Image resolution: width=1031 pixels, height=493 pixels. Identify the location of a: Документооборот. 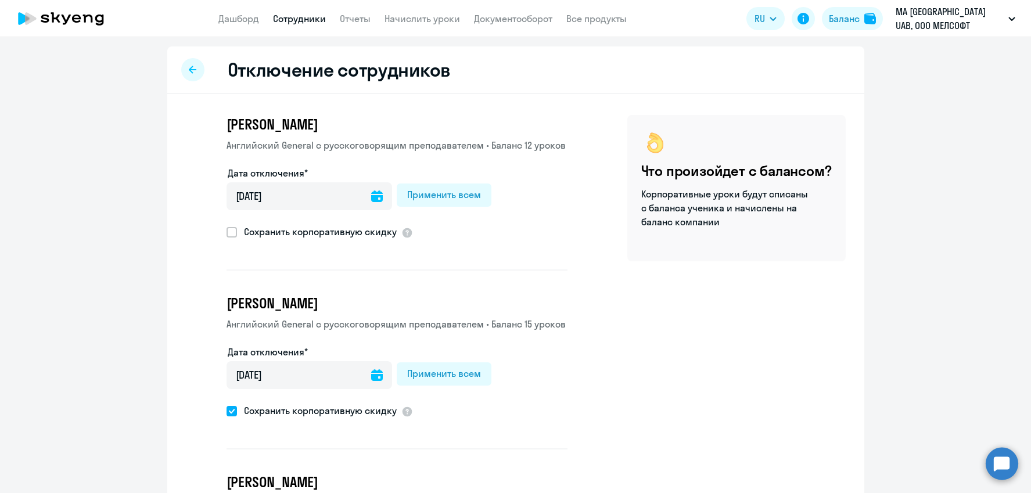
(513, 19).